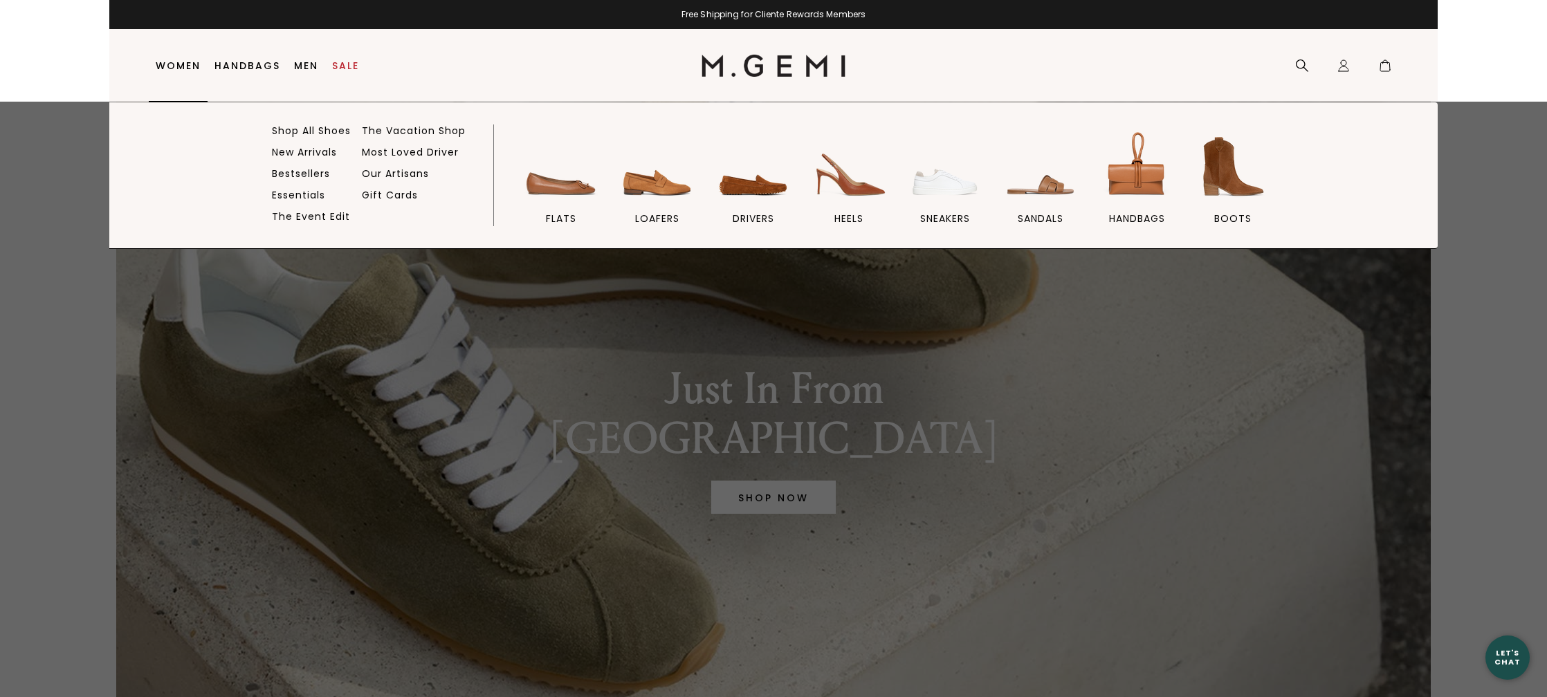 This screenshot has width=1547, height=697. I want to click on a: Sale, so click(345, 66).